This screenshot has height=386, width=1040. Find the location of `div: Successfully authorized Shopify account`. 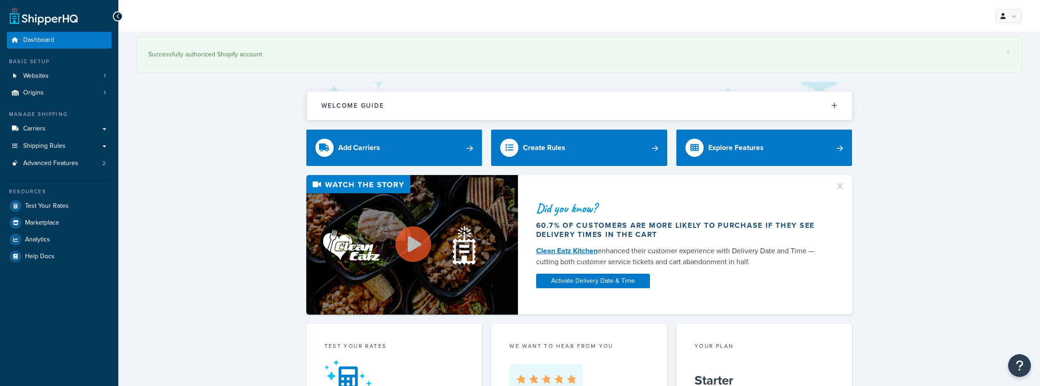

div: Successfully authorized Shopify account is located at coordinates (579, 55).